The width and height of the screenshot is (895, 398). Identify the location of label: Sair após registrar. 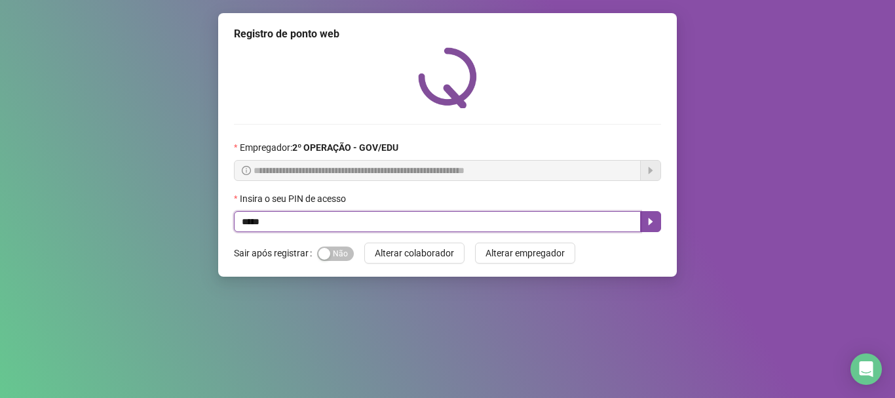
(275, 253).